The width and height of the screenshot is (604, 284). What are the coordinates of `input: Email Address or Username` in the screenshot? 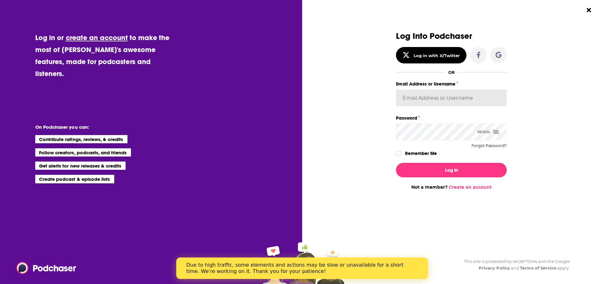 It's located at (452, 98).